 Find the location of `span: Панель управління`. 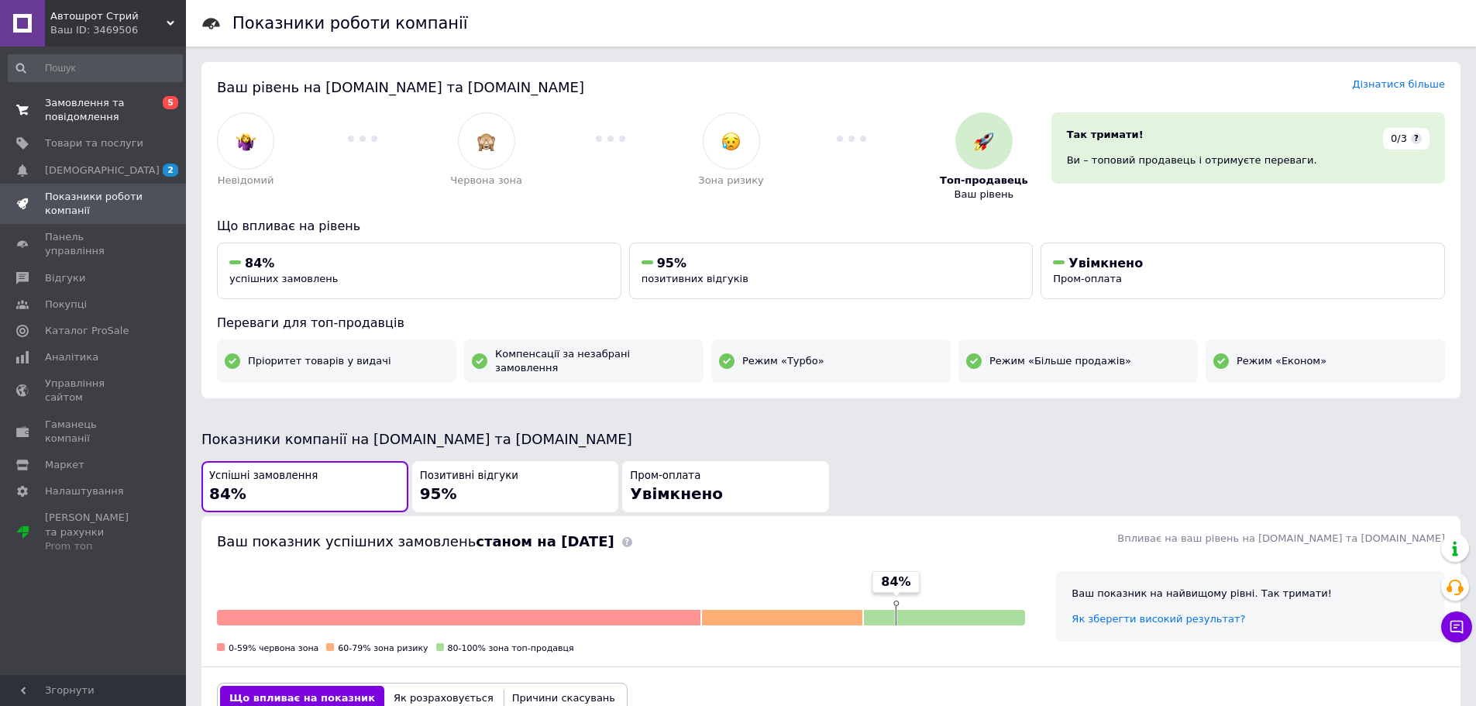

span: Панель управління is located at coordinates (94, 244).